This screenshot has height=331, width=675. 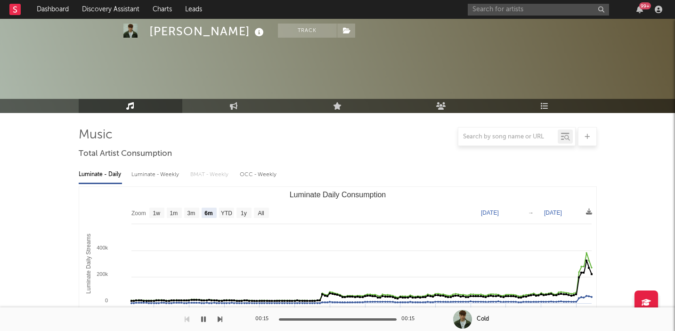 I want to click on input: Search for artists, so click(x=539, y=9).